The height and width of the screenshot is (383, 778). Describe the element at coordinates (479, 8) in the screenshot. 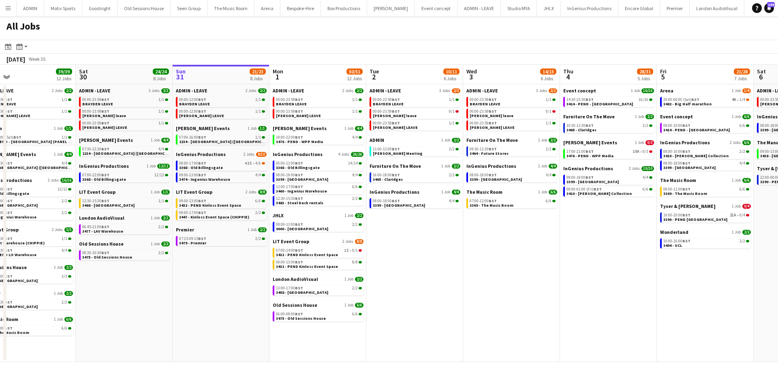

I see `button: ADMIN - LEAVE` at that location.